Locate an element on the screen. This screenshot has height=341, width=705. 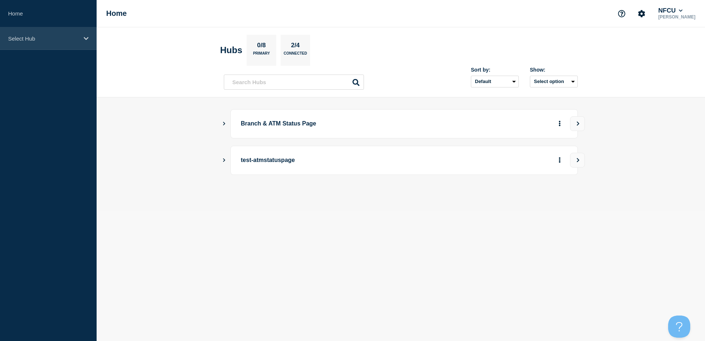
input: Search Hubs is located at coordinates (294, 82).